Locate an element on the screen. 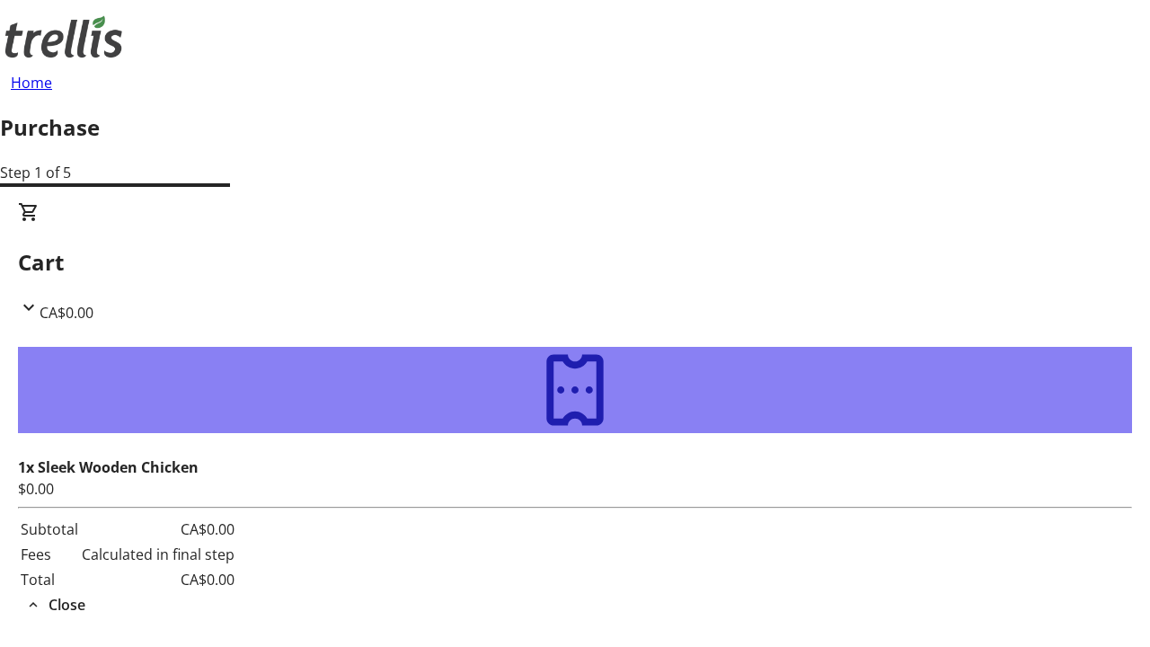  h2: Cart is located at coordinates (575, 262).